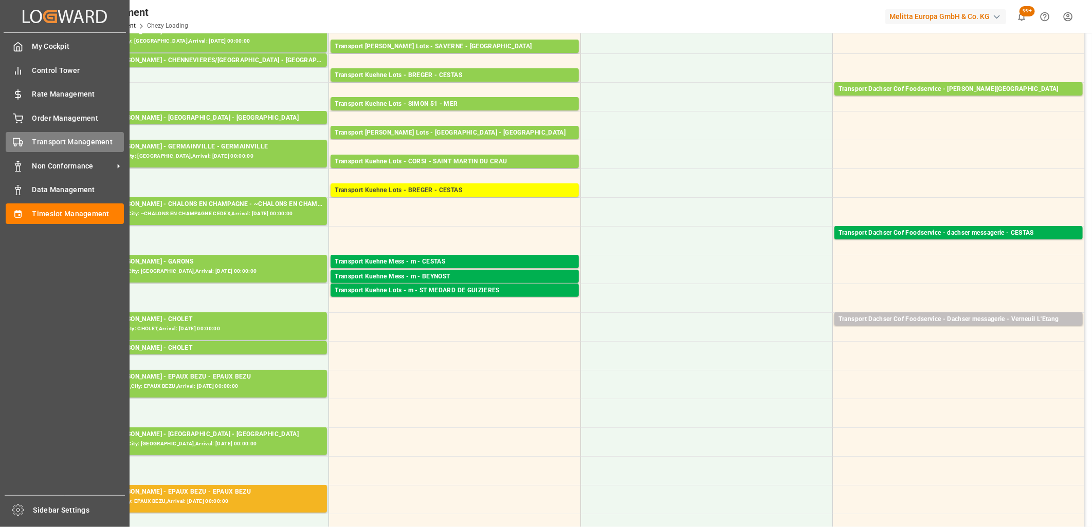 Image resolution: width=1092 pixels, height=527 pixels. Describe the element at coordinates (65, 213) in the screenshot. I see `a: Timeslot Management` at that location.